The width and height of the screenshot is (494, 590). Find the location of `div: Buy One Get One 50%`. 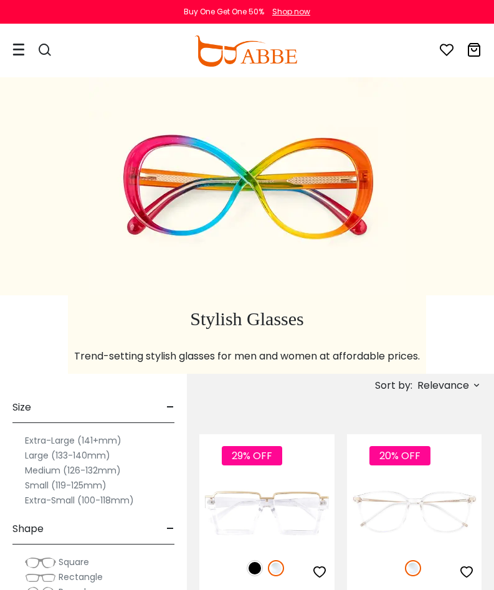

div: Buy One Get One 50% is located at coordinates (223, 12).